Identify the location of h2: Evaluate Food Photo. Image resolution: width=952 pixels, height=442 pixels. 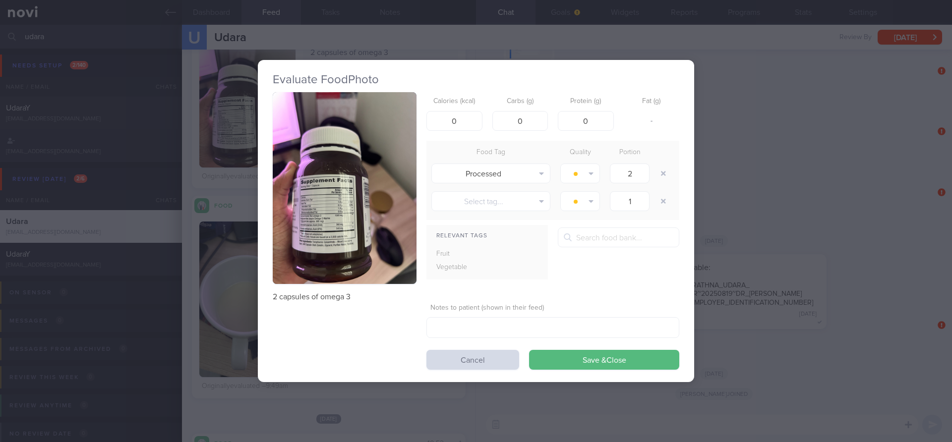
(476, 80).